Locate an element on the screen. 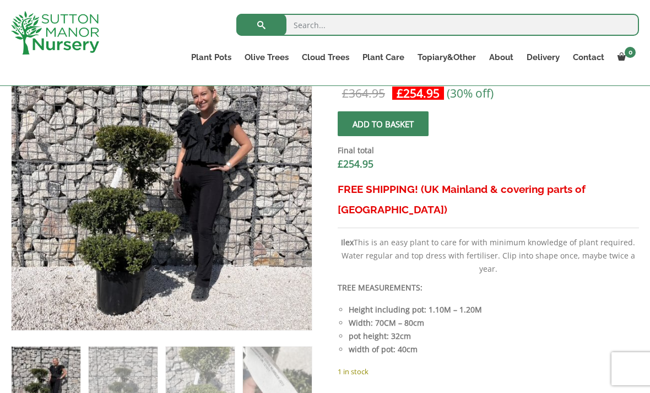 The image size is (650, 393). p: This is an easy plant to care for with minimum knowledge of plant required. Water regular and top... is located at coordinates (488, 256).